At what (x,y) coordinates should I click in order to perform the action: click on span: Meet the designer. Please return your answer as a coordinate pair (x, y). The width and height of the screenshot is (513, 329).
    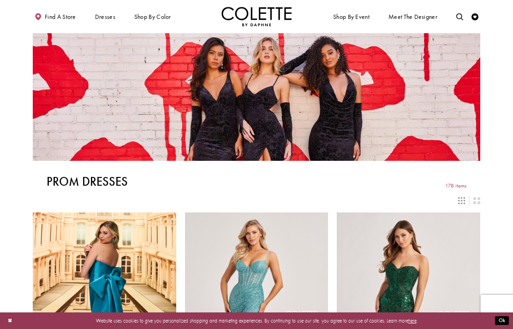
    Looking at the image, I should click on (413, 17).